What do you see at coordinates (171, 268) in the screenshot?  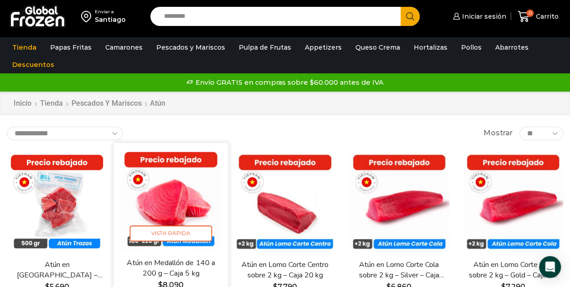 I see `a: Atún en Medallón de 140 a 200 g – Caja 5 kg` at bounding box center [171, 268].